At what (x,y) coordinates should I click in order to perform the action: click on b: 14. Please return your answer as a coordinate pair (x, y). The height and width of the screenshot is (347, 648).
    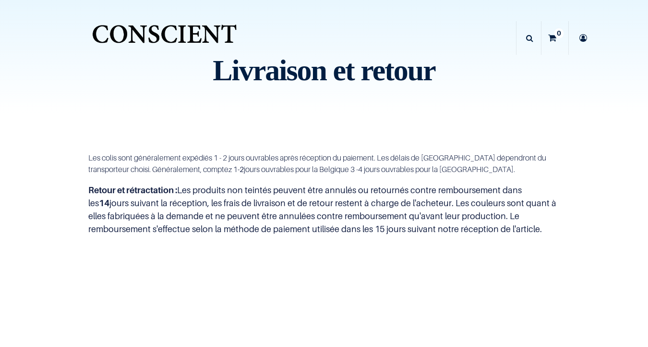
    Looking at the image, I should click on (104, 203).